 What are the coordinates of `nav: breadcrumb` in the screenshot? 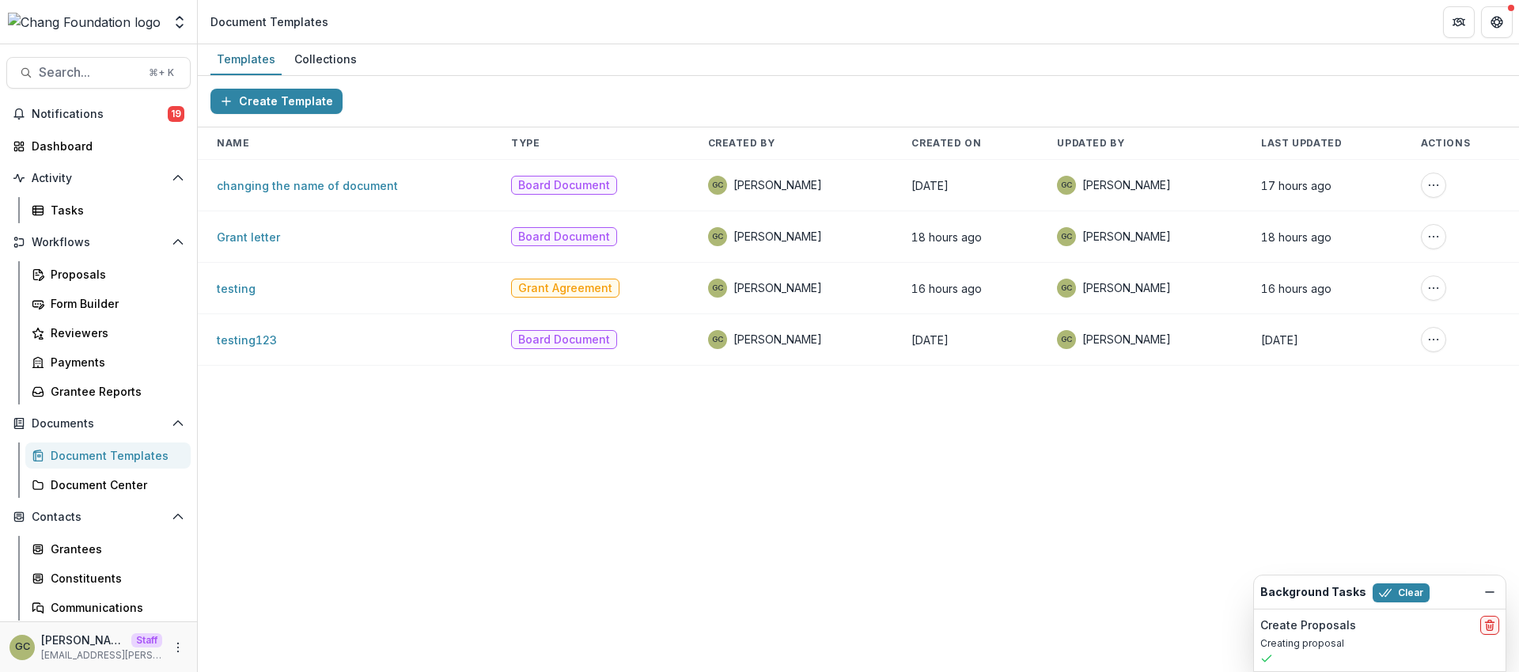 It's located at (269, 21).